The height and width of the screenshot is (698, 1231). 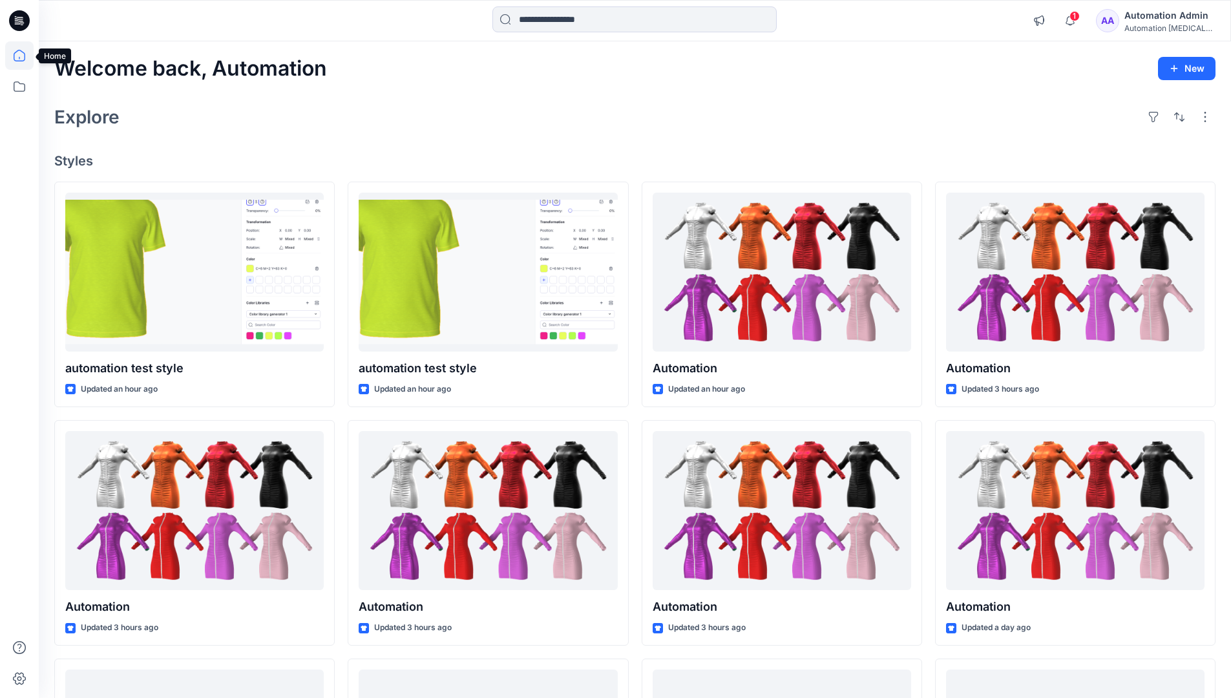 I want to click on p: Updated a day ago, so click(x=996, y=627).